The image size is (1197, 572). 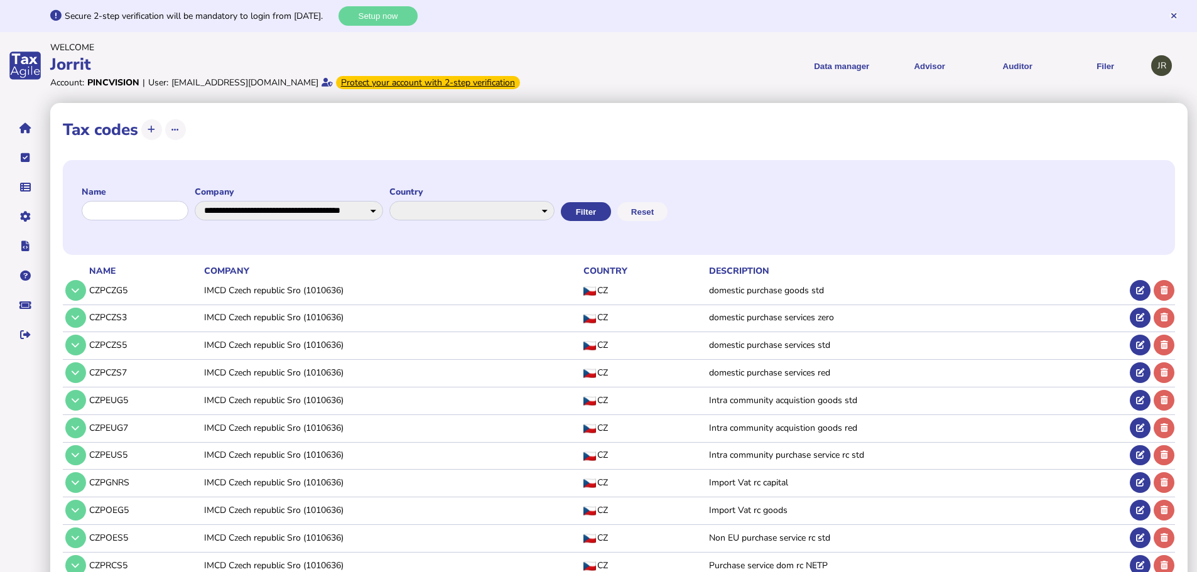 What do you see at coordinates (144, 482) in the screenshot?
I see `td: CZPGNRS` at bounding box center [144, 482].